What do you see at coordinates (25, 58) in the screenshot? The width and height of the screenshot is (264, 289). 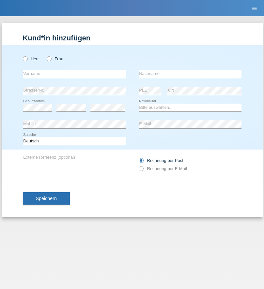 I see `input: Herr` at bounding box center [25, 58].